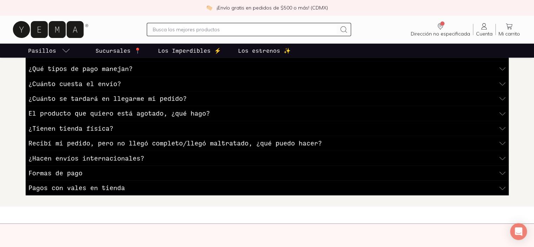  I want to click on h3: ¿Qué tipos de pago manejan?, so click(80, 68).